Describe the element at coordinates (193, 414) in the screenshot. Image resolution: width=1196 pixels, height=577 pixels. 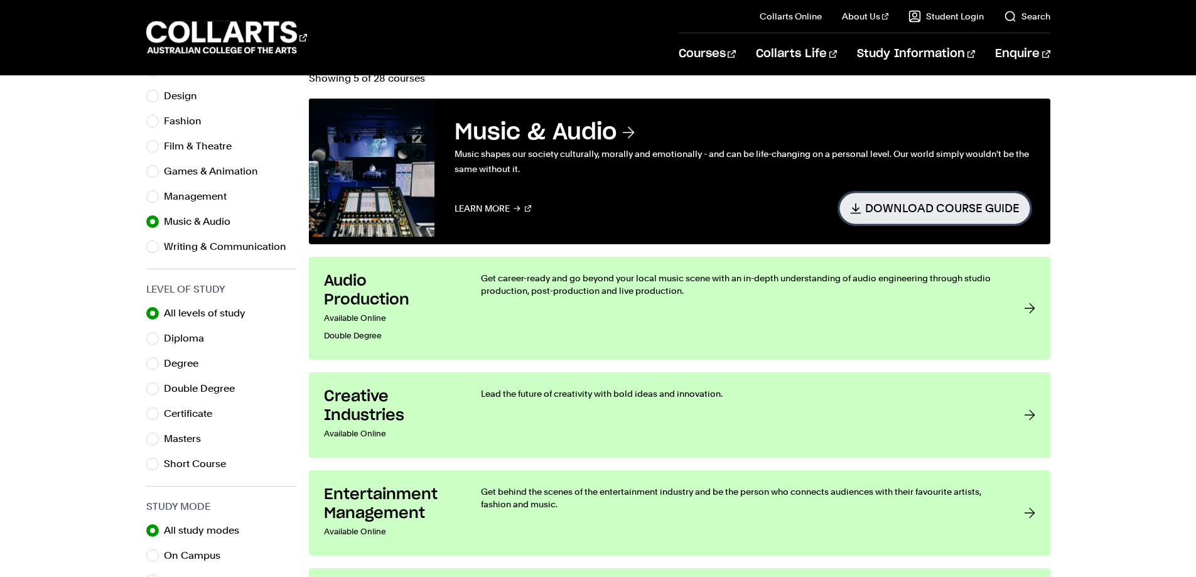
I see `label: Certificate` at that location.